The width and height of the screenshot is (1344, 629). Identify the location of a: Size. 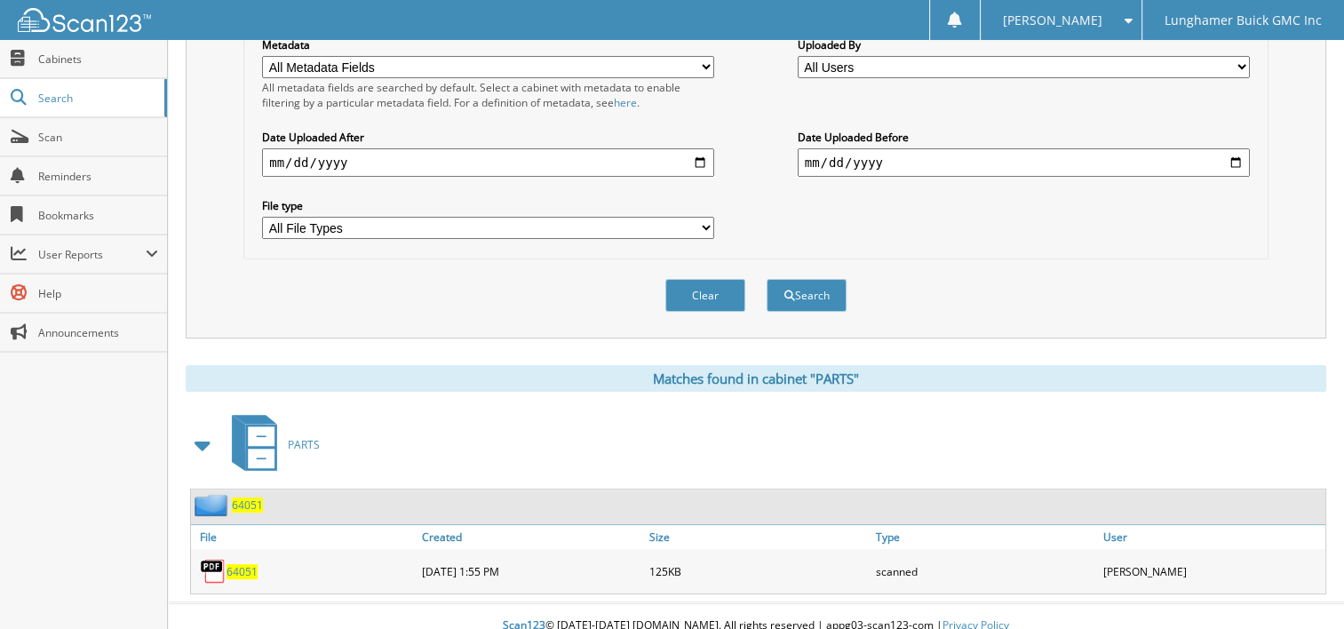
(758, 536).